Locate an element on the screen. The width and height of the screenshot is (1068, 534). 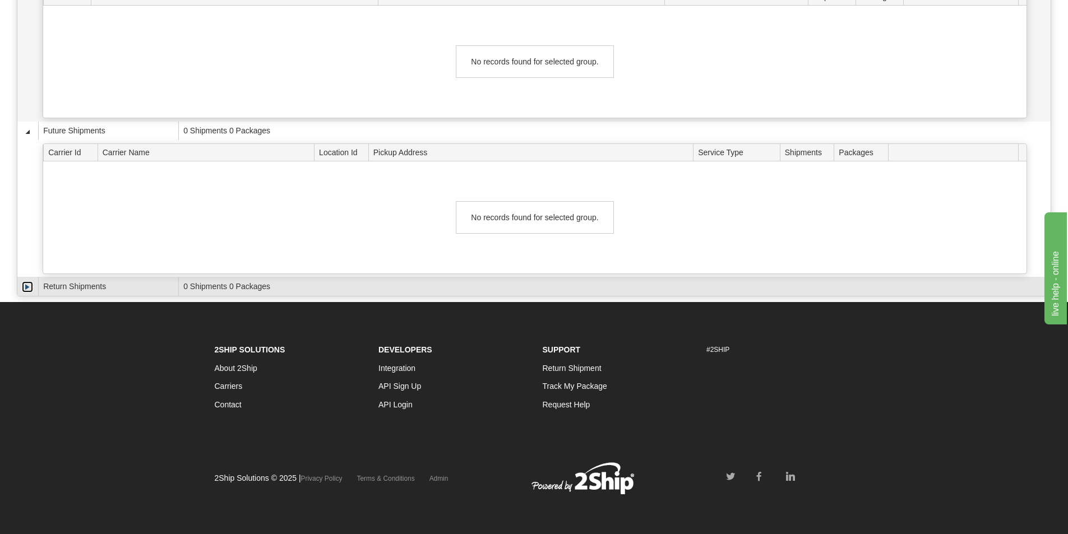
a: Contact is located at coordinates (228, 405).